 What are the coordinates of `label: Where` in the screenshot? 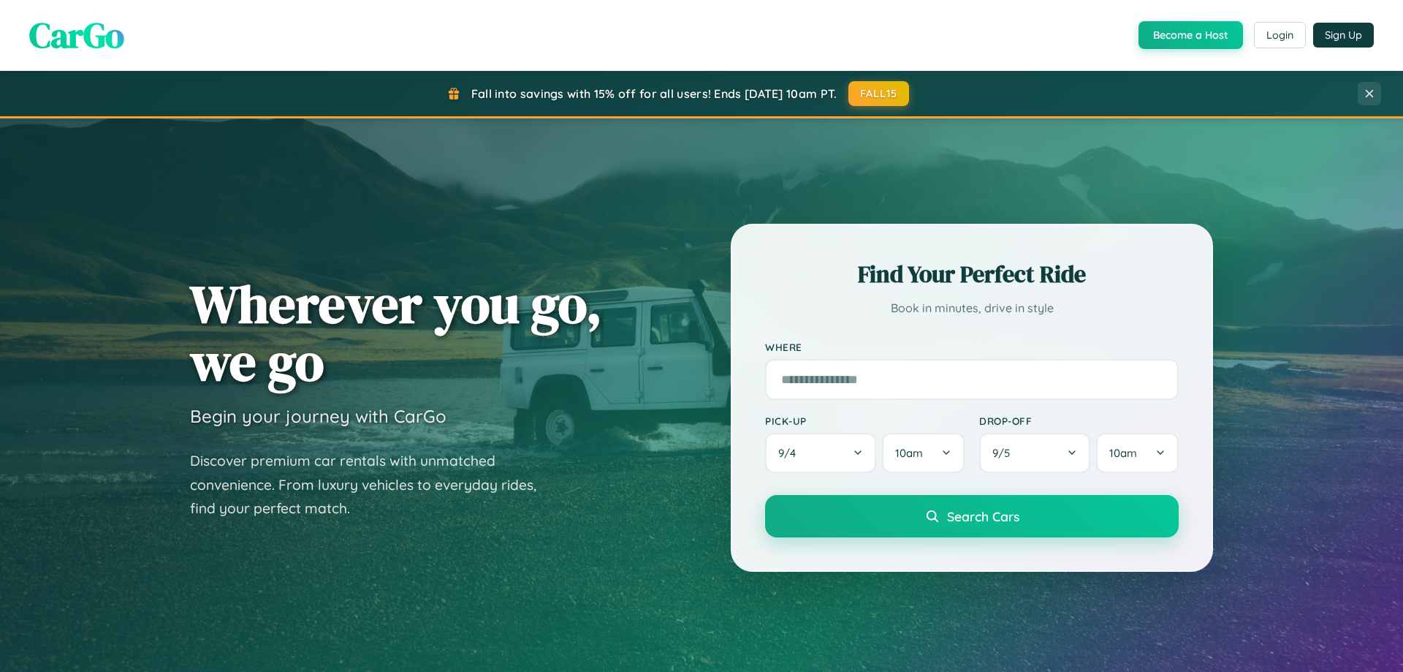 It's located at (972, 346).